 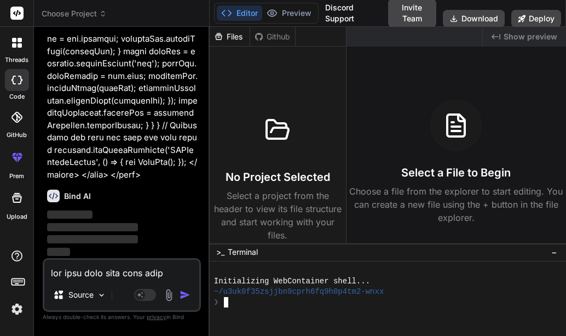 I want to click on img: settings, so click(x=17, y=309).